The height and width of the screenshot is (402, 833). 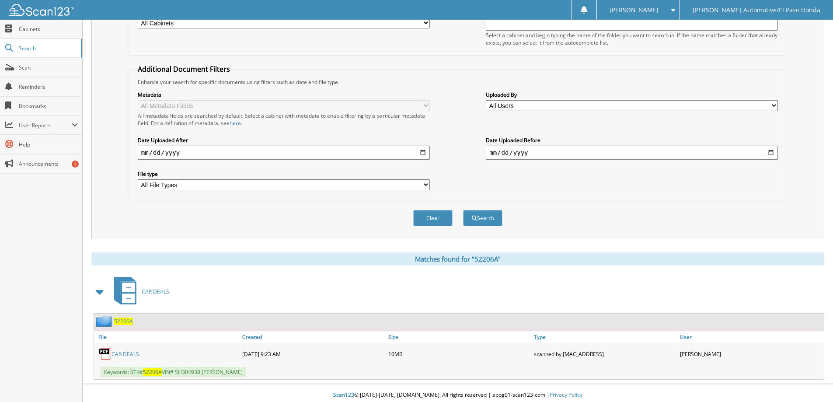 I want to click on label: File type, so click(x=284, y=174).